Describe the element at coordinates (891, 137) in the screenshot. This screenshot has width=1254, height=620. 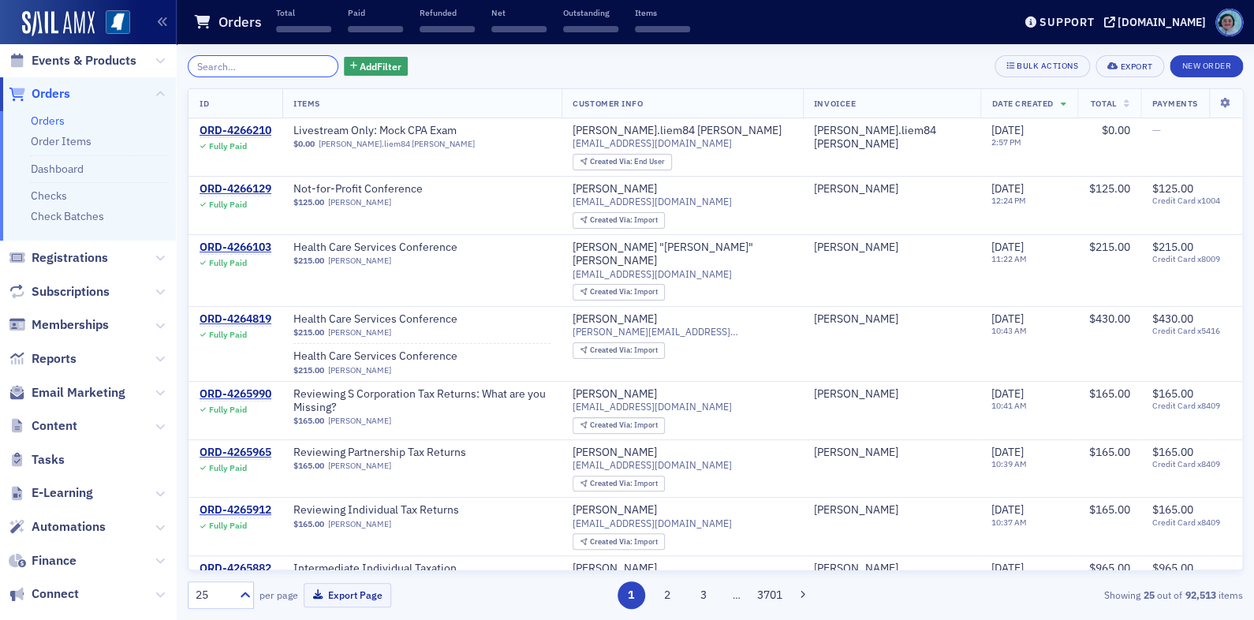
I see `span: nelly.liem84 Mariani` at that location.